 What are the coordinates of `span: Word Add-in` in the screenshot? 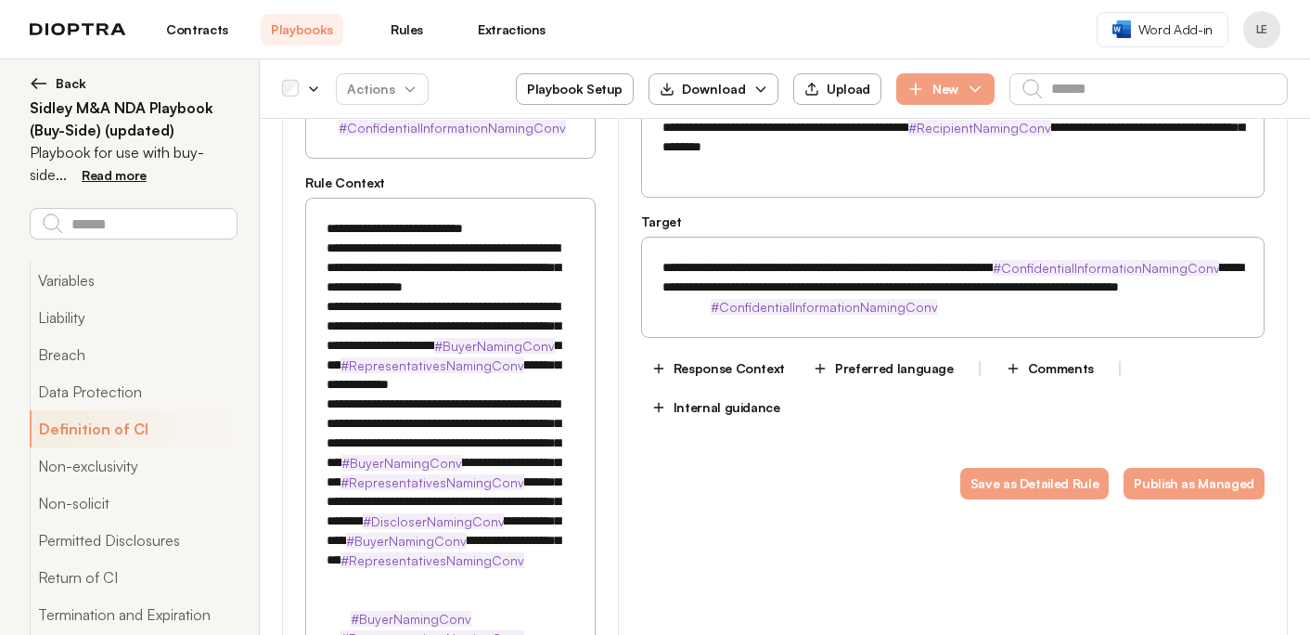 It's located at (1175, 30).